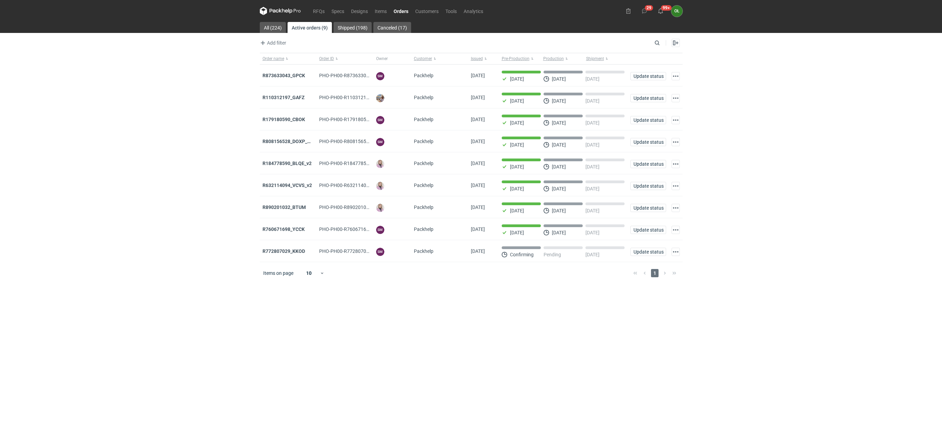 The height and width of the screenshot is (421, 942). What do you see at coordinates (353, 97) in the screenshot?
I see `span: PHO-PH00-R110312197_GAFZ` at bounding box center [353, 97].